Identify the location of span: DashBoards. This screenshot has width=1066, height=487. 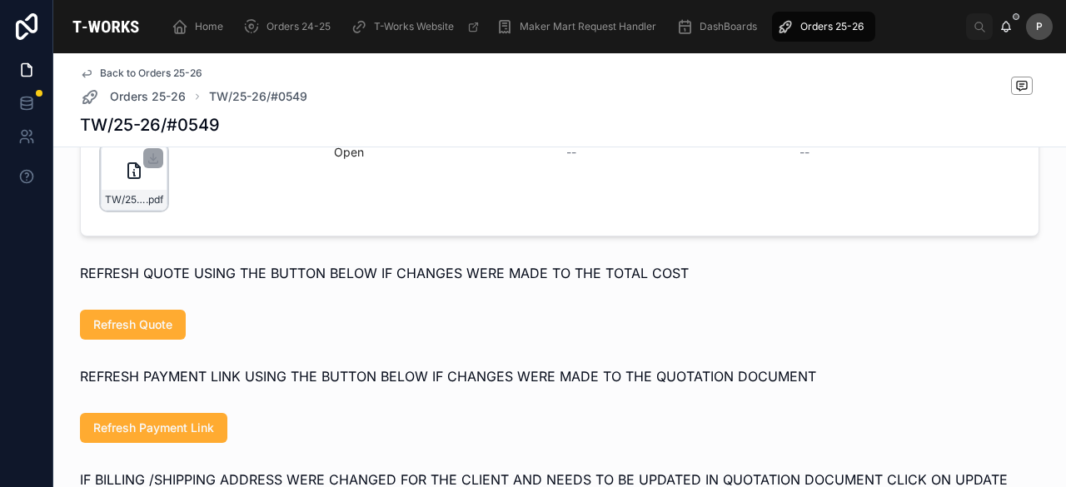
(728, 27).